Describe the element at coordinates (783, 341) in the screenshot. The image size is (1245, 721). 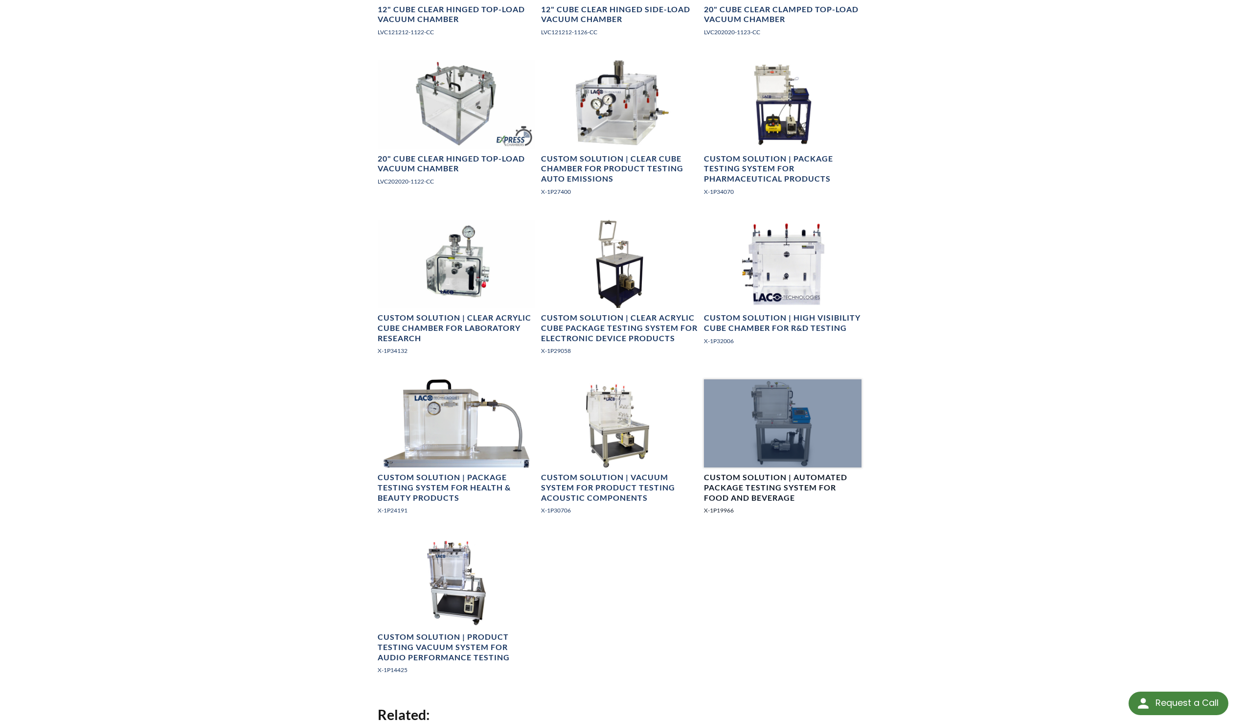
I see `p: X-1P32006` at that location.